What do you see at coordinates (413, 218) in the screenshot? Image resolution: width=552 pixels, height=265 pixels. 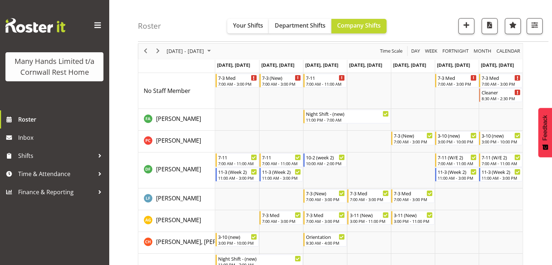 I see `div: Galvez, Angeline"s event - 3-11 (New) Begin From Friday, August 29, 2025 at 3:00:00 PM GMT+12:00 ...` at bounding box center [413, 218].